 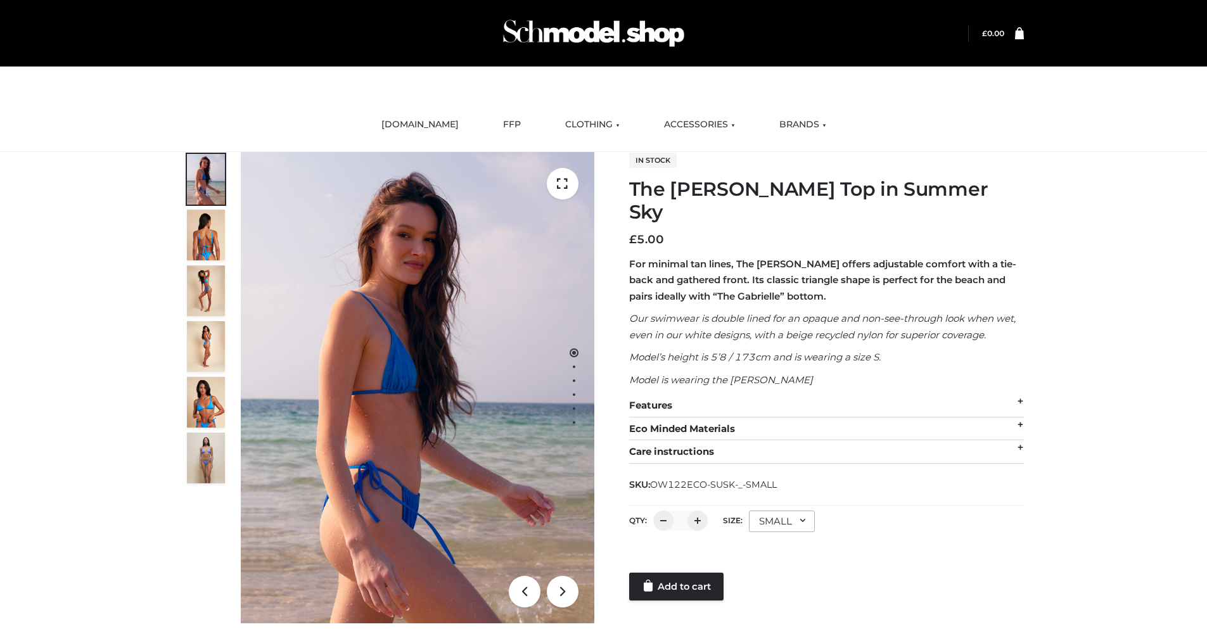 What do you see at coordinates (676, 587) in the screenshot?
I see `a: Add to cart` at bounding box center [676, 587].